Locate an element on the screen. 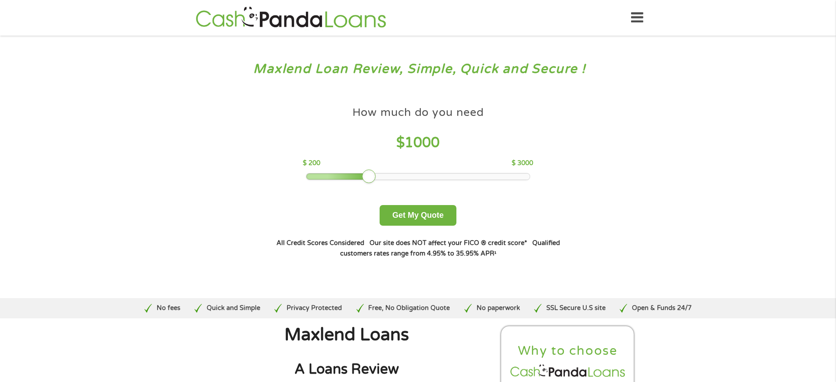  p: $ 3000 is located at coordinates (522, 163).